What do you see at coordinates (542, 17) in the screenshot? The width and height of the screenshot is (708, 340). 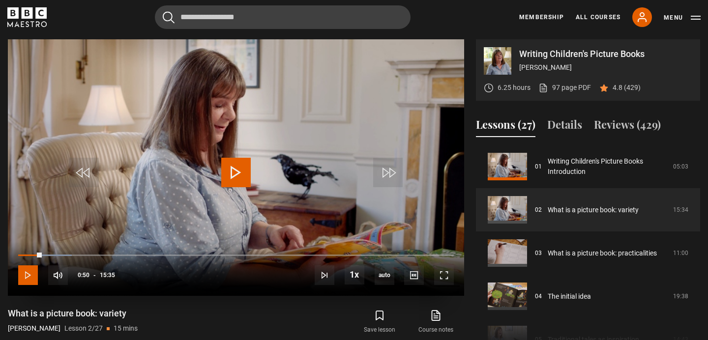 I see `a: Membership` at bounding box center [542, 17].